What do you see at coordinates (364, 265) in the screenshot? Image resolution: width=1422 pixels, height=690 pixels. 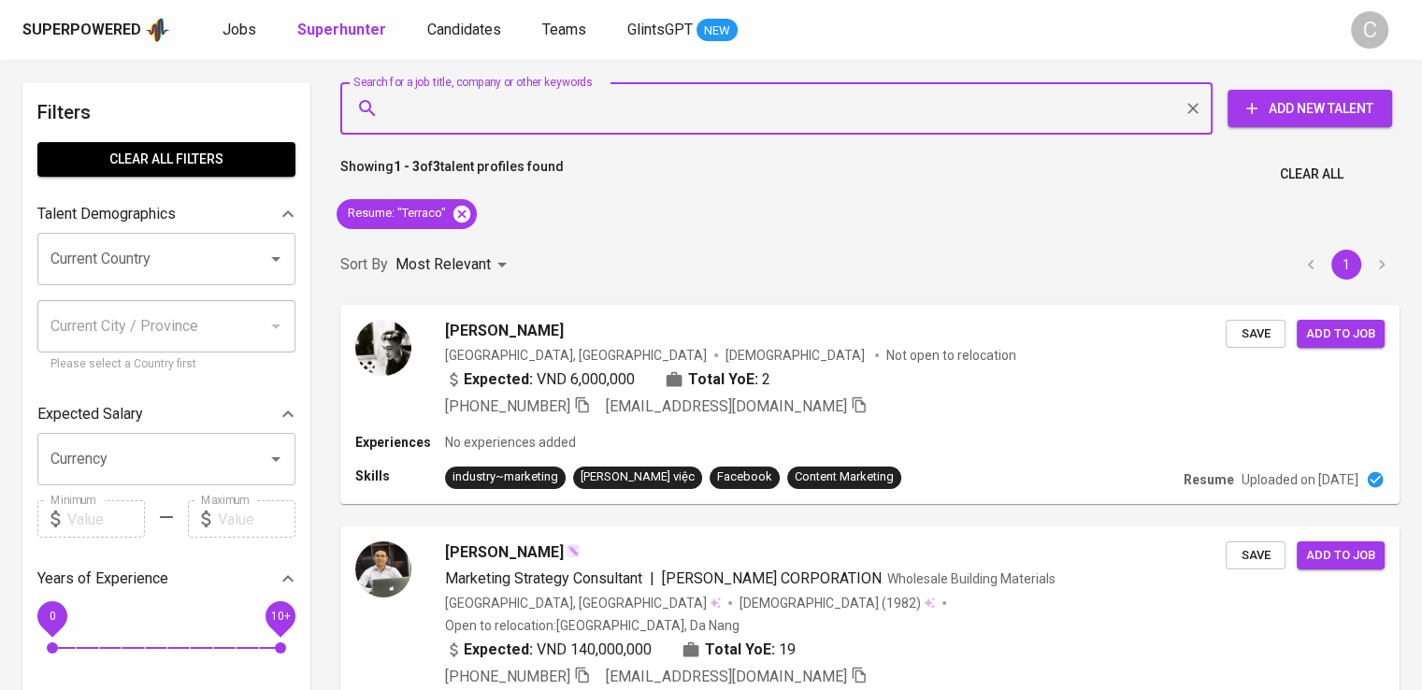 I see `p: Sort By` at bounding box center [364, 265].